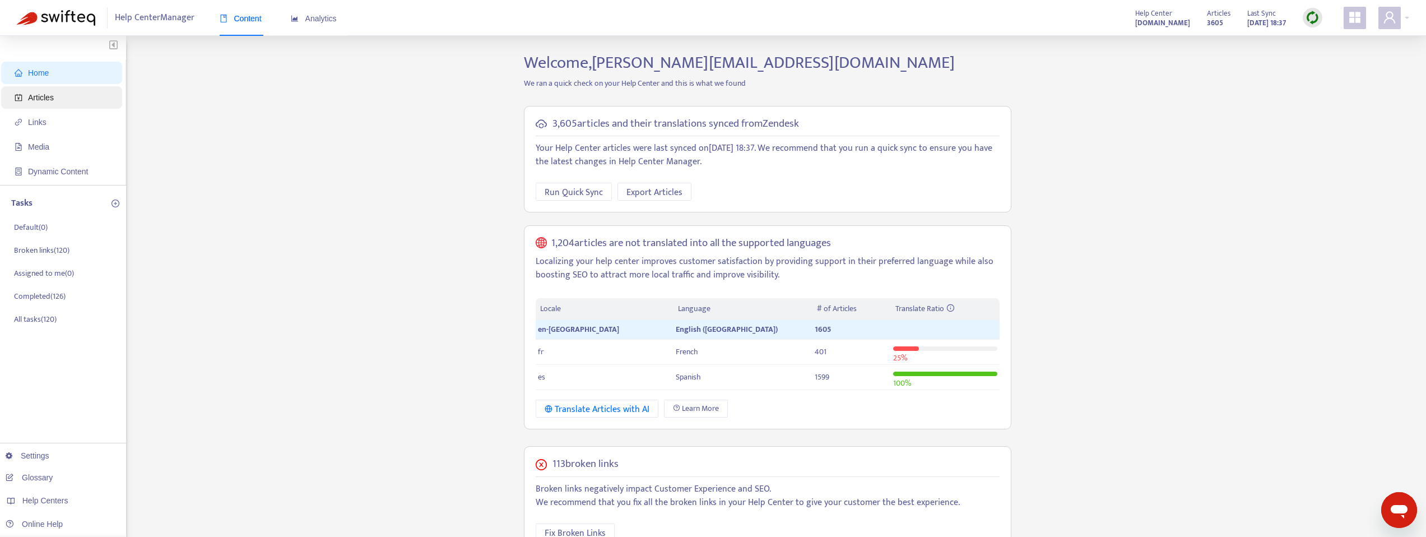 The image size is (1426, 537). What do you see at coordinates (56, 18) in the screenshot?
I see `img: Swifteq` at bounding box center [56, 18].